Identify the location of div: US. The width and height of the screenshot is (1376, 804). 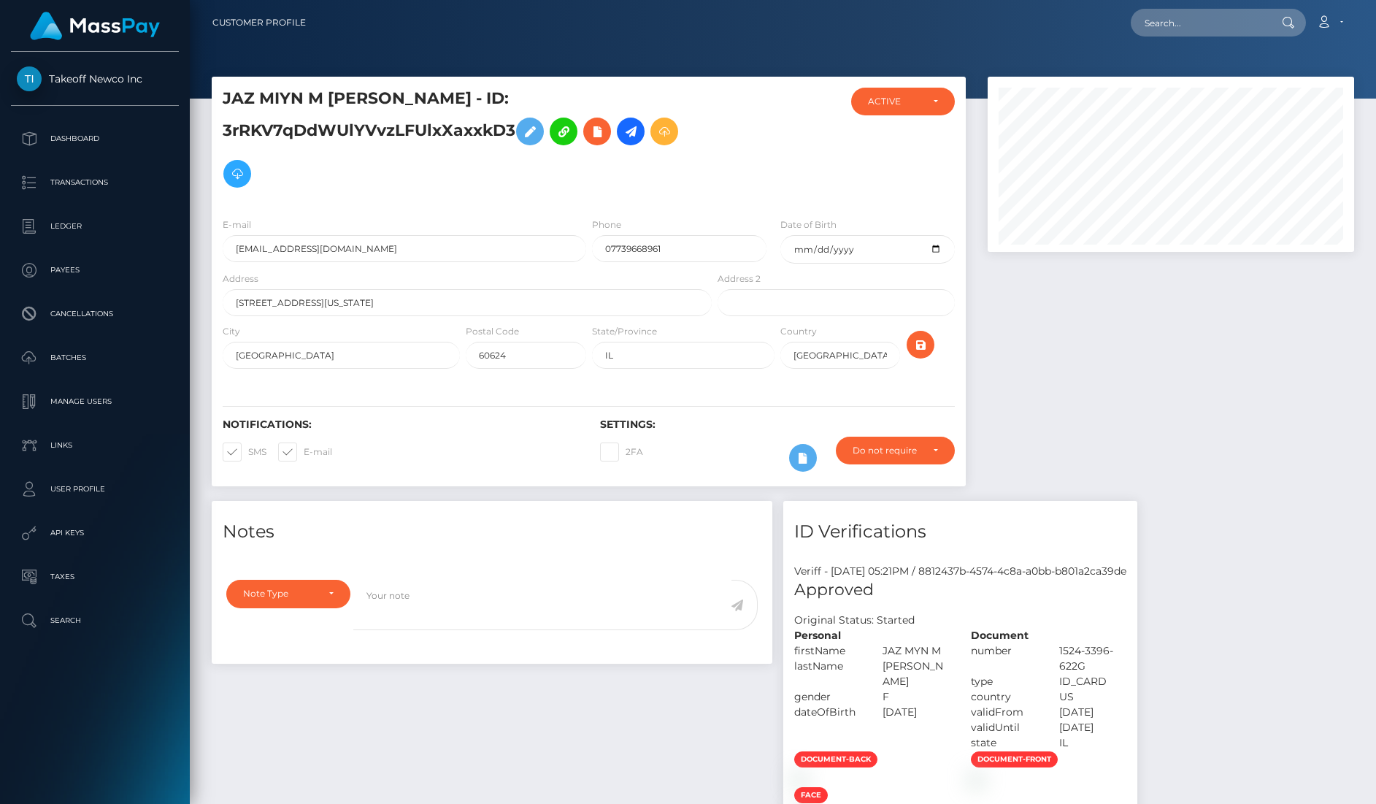
(1092, 697).